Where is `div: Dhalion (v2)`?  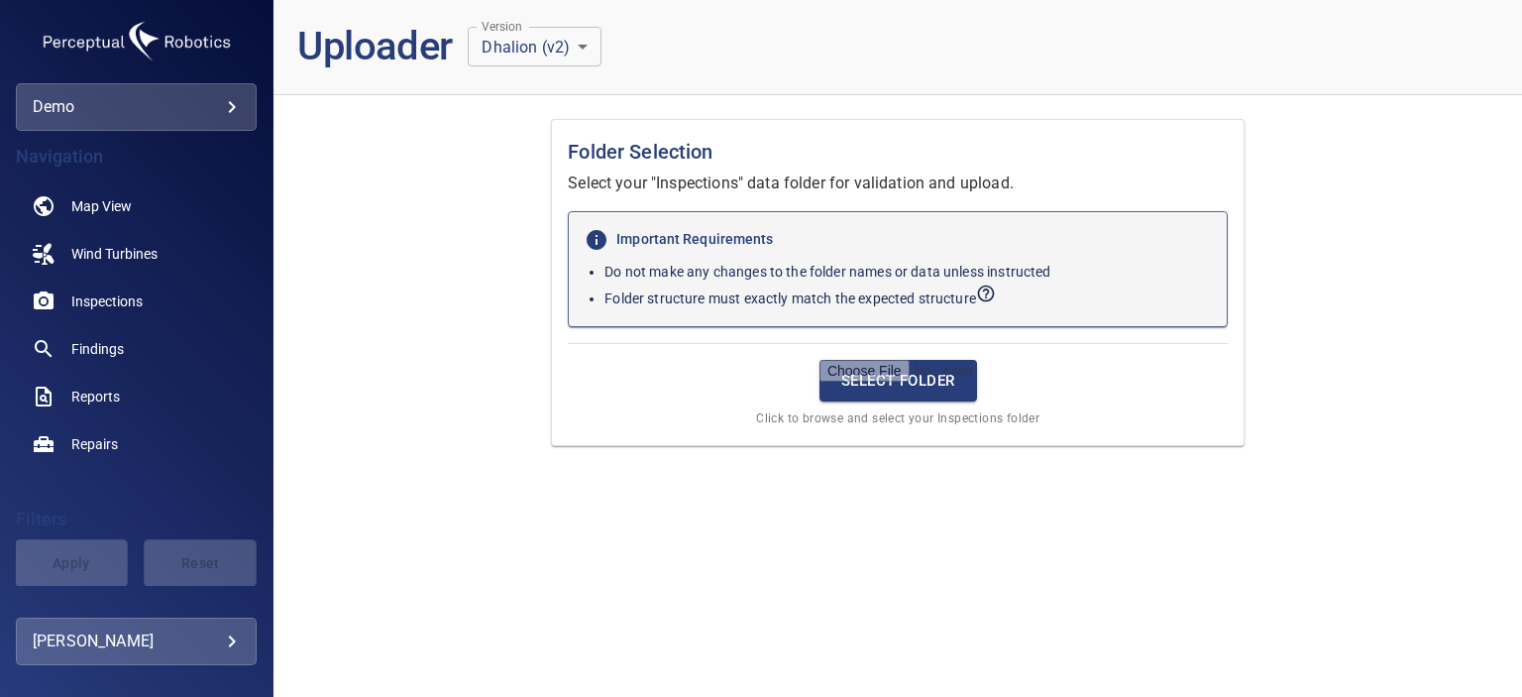 div: Dhalion (v2) is located at coordinates (534, 47).